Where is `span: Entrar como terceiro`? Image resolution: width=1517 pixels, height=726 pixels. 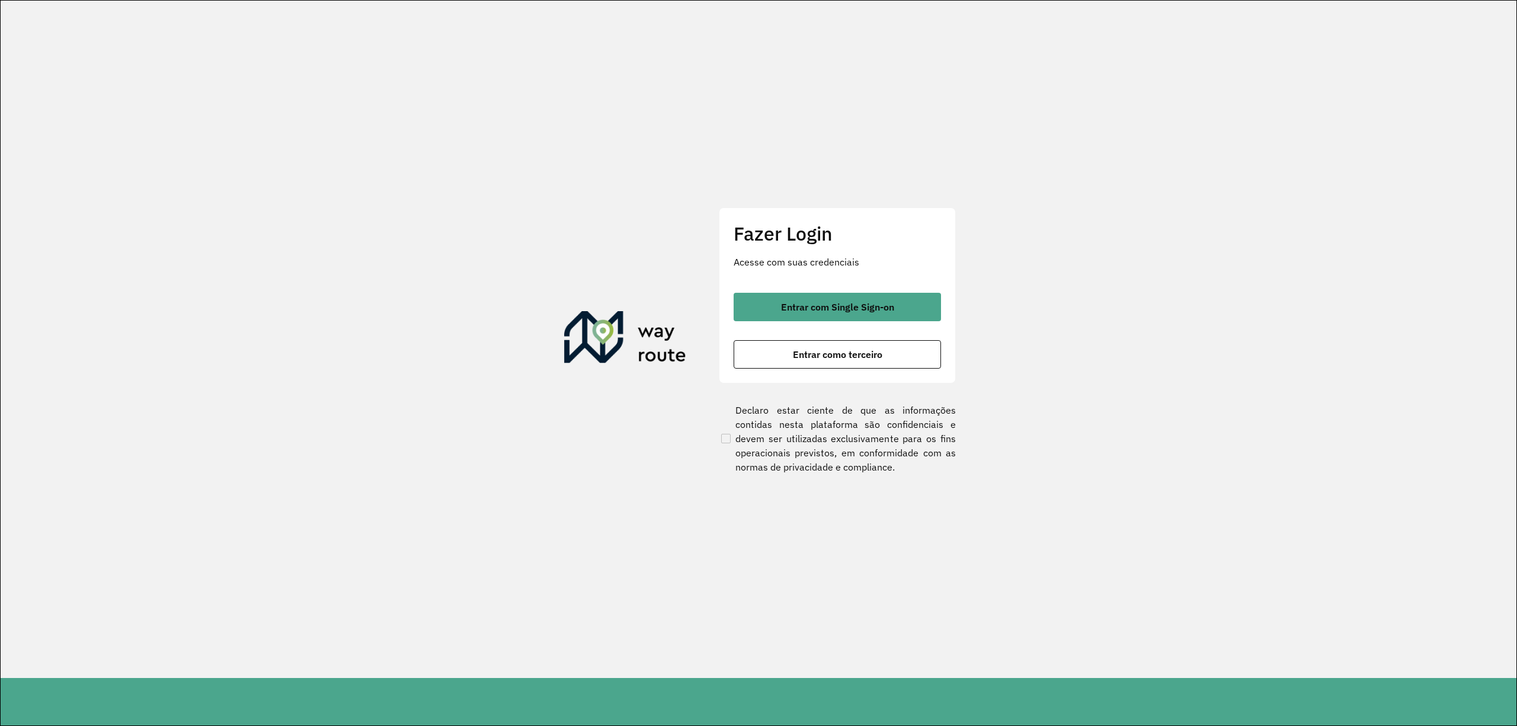
span: Entrar como terceiro is located at coordinates (838, 354).